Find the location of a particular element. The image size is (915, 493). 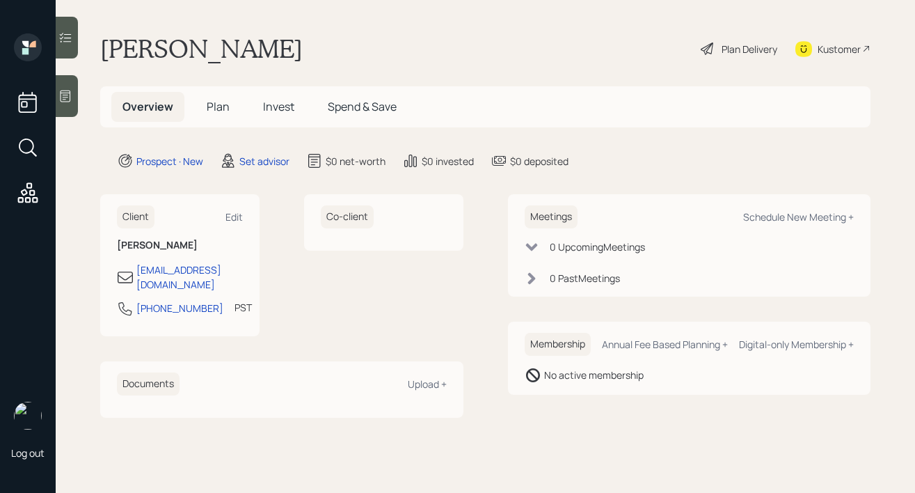

div: $0 invested is located at coordinates (447, 161).